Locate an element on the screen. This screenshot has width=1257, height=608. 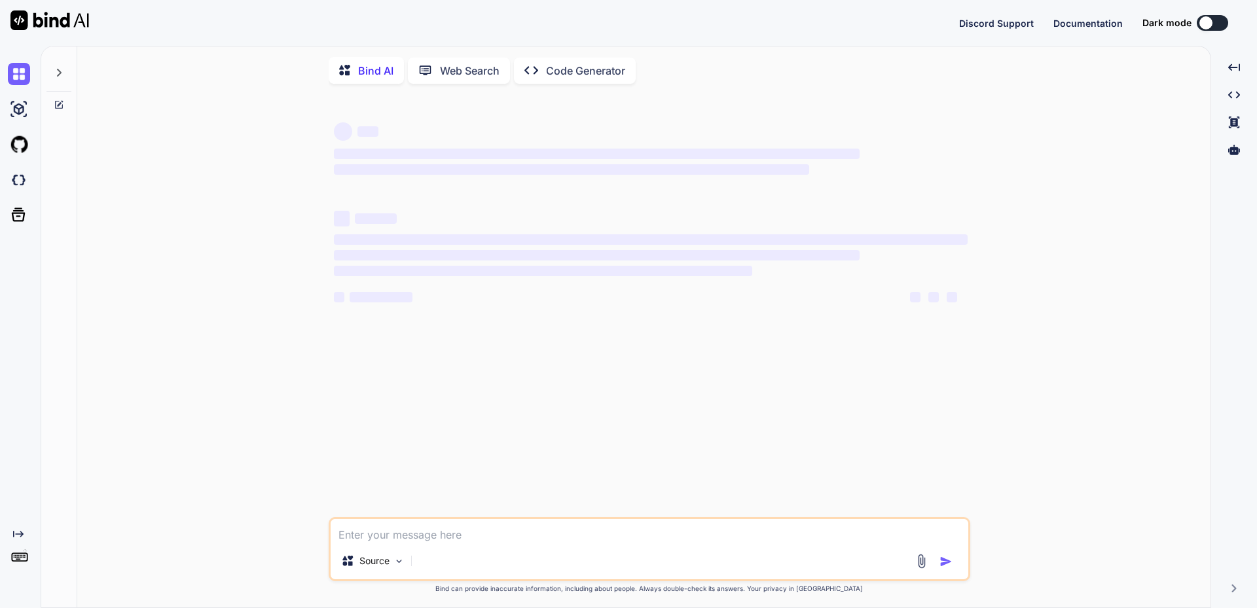
button: Discord Support is located at coordinates (997, 23).